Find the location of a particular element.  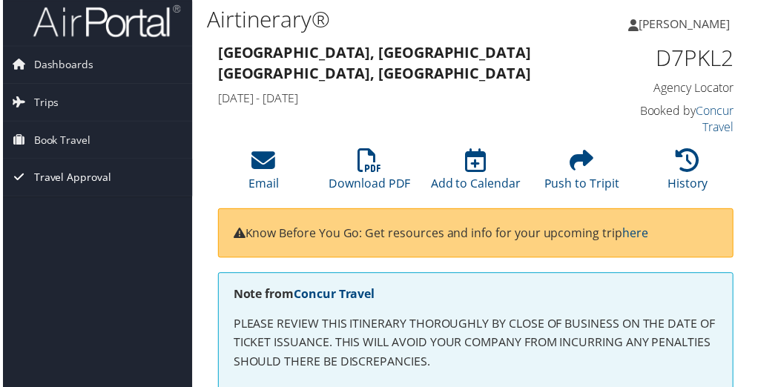

strong: Note from is located at coordinates (303, 296).